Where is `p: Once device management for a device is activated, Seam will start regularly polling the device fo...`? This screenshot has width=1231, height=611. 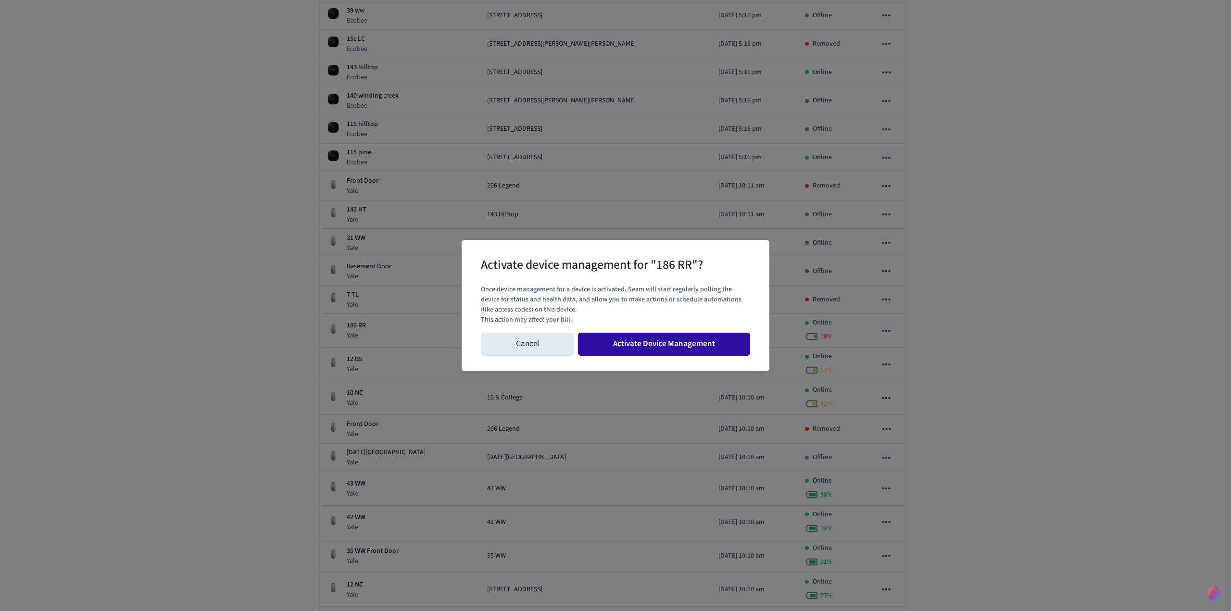 p: Once device management for a device is activated, Seam will start regularly polling the device fo... is located at coordinates (616, 300).